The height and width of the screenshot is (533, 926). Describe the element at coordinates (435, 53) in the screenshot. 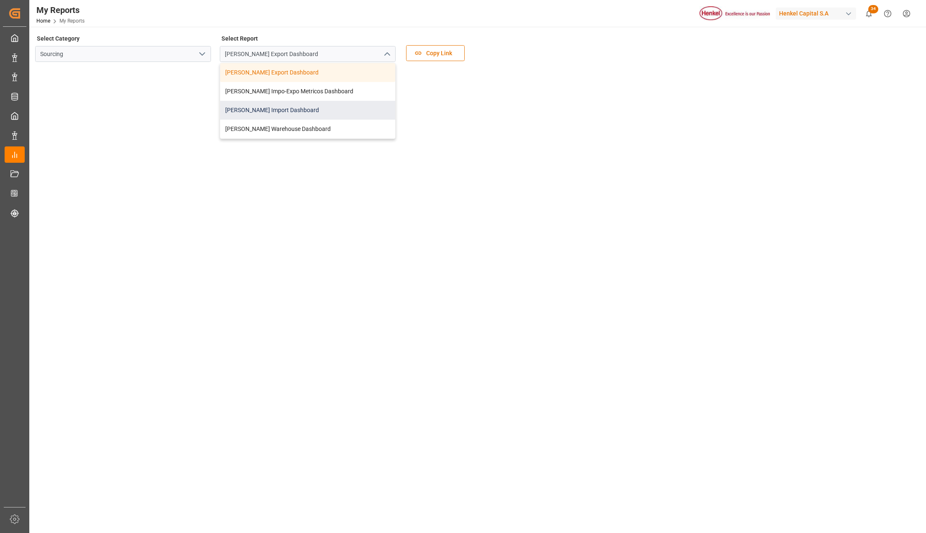

I see `button: Copy Link` at that location.